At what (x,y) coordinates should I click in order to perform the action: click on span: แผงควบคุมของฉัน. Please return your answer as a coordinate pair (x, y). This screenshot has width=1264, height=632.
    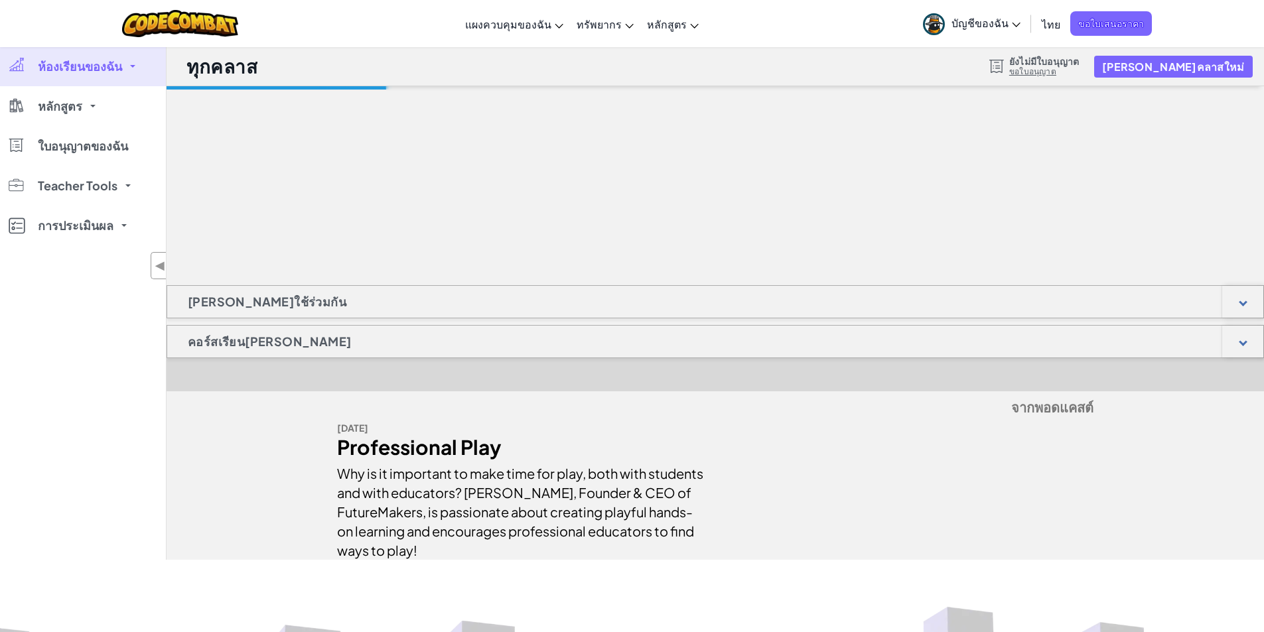
    Looking at the image, I should click on (508, 24).